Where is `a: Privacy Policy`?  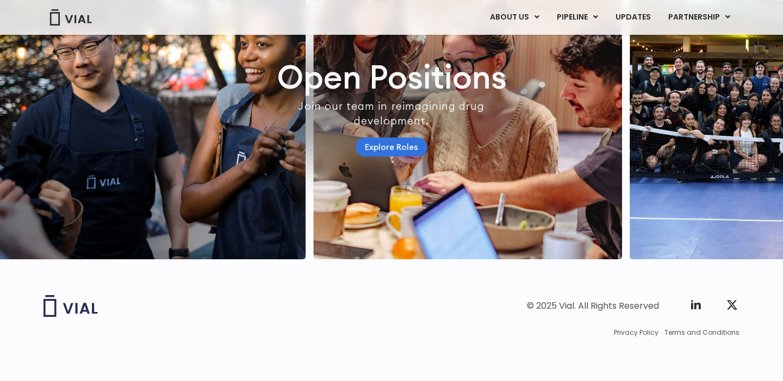 a: Privacy Policy is located at coordinates (636, 333).